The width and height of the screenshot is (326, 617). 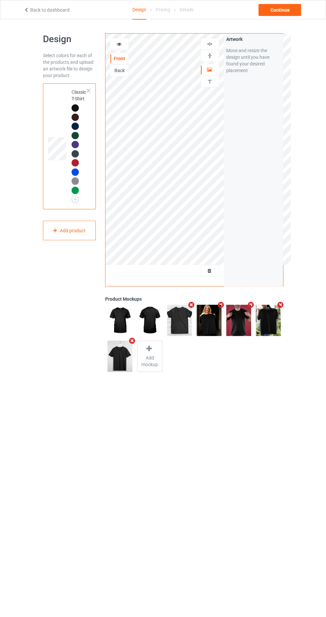 What do you see at coordinates (253, 39) in the screenshot?
I see `div: Artwork` at bounding box center [253, 39].